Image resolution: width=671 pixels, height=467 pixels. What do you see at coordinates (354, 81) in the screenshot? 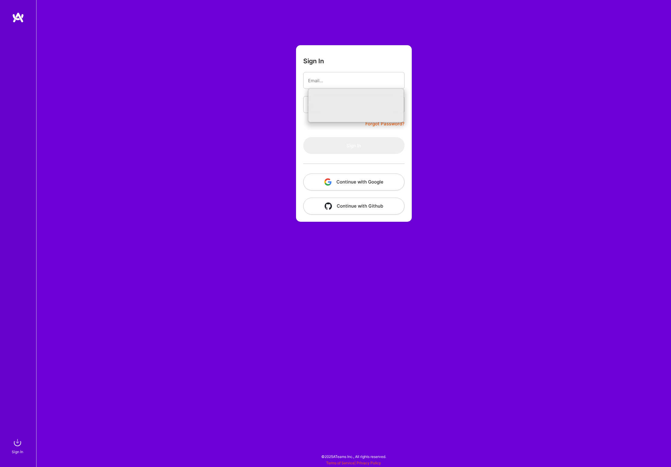
I see `input: Email...` at bounding box center [354, 81].